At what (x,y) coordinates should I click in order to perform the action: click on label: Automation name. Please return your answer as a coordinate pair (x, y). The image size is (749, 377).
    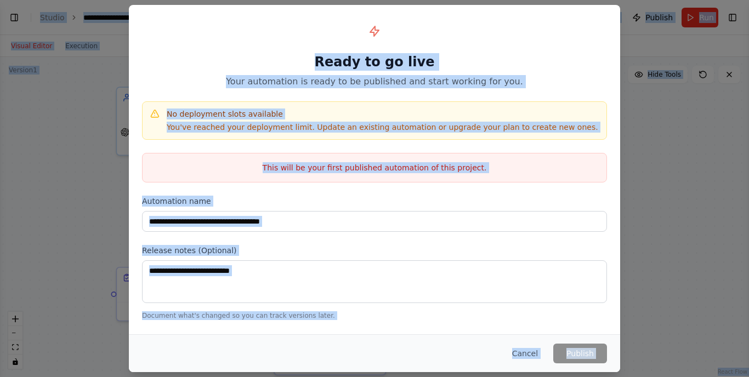
    Looking at the image, I should click on (375, 201).